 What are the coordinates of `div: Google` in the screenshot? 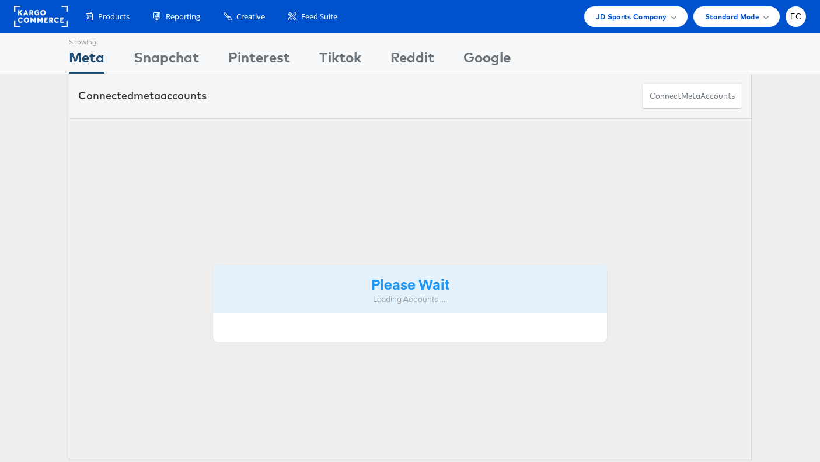 It's located at (487, 60).